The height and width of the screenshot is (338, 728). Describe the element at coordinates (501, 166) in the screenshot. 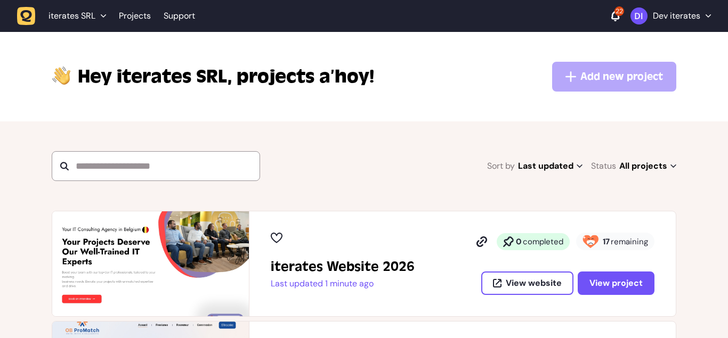

I see `span: Sort by` at that location.